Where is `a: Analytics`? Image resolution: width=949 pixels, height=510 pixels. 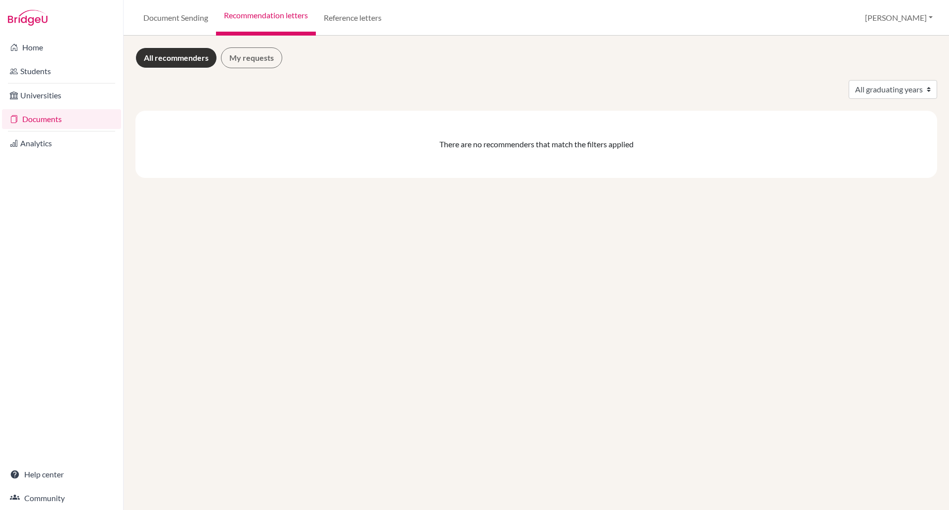
a: Analytics is located at coordinates (61, 143).